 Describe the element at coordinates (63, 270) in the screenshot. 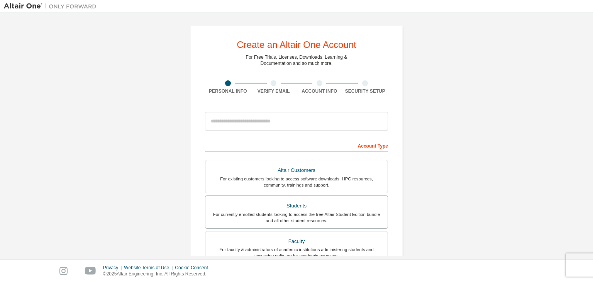

I see `img: instagram.svg` at that location.